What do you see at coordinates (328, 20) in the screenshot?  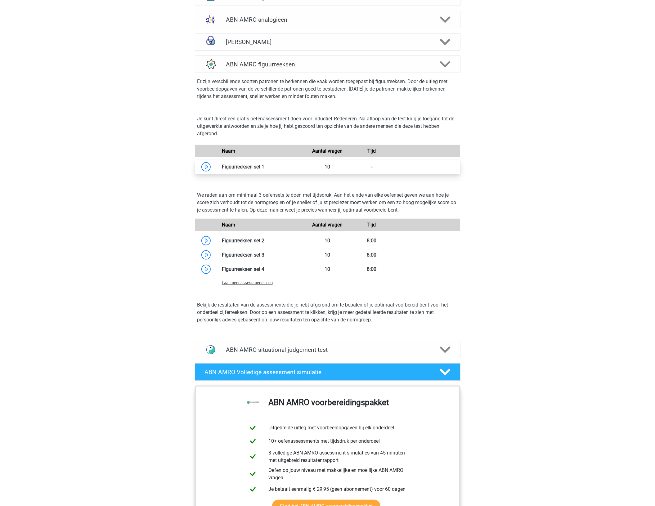 I see `a: analogieen ABN AMRO analogieen` at bounding box center [328, 20].